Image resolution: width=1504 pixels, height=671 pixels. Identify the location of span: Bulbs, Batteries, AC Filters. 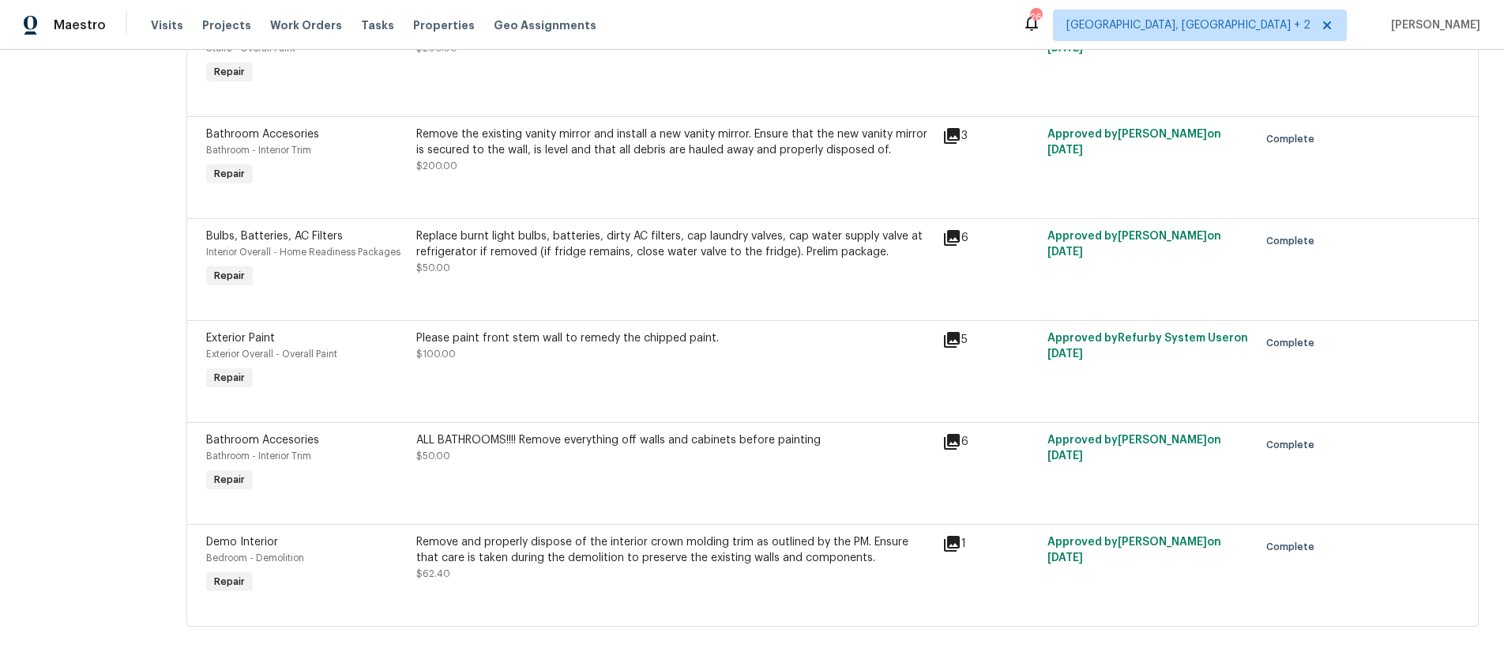
(274, 236).